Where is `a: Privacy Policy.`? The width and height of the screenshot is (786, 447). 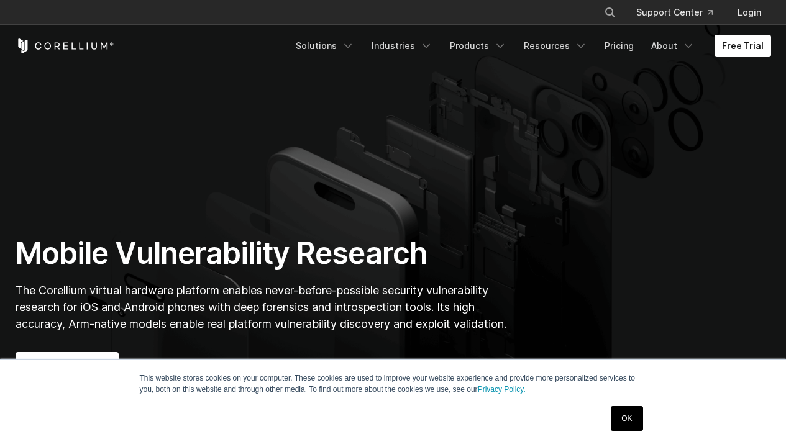 a: Privacy Policy. is located at coordinates (501, 390).